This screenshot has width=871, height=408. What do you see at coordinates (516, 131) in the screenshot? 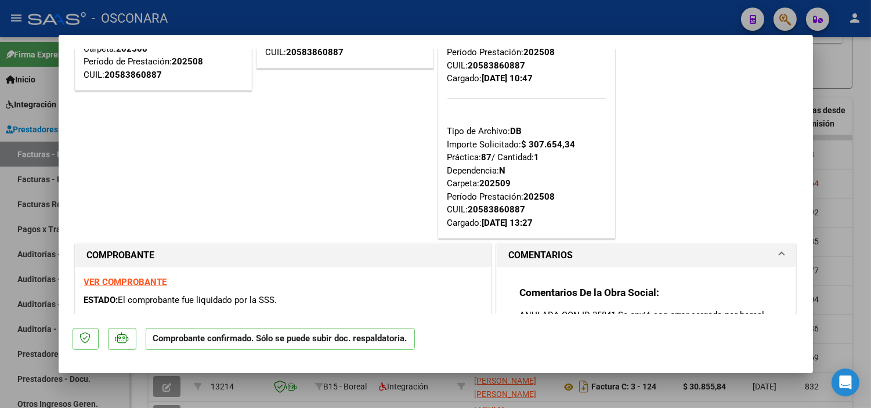
I see `strong: DB` at bounding box center [516, 131].